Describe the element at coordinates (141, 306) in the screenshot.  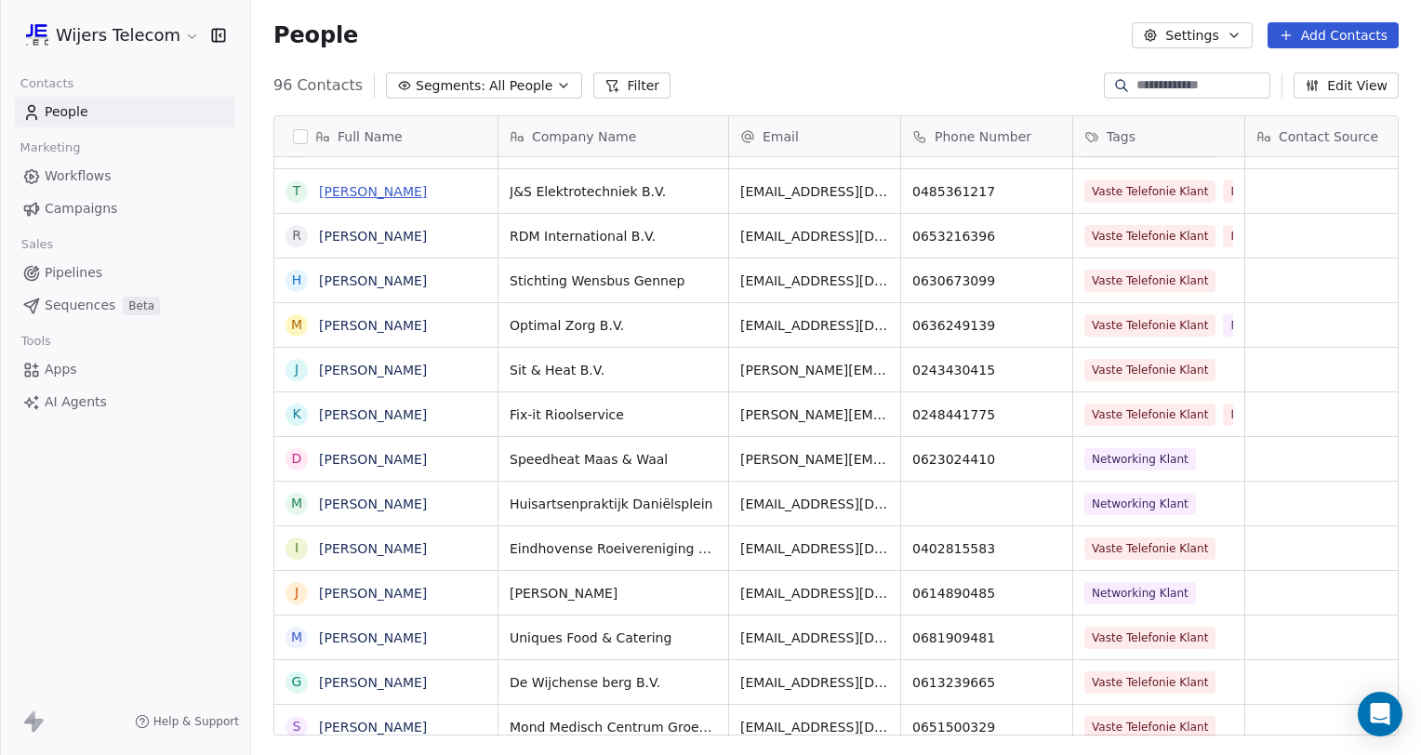
I see `span: Beta` at that location.